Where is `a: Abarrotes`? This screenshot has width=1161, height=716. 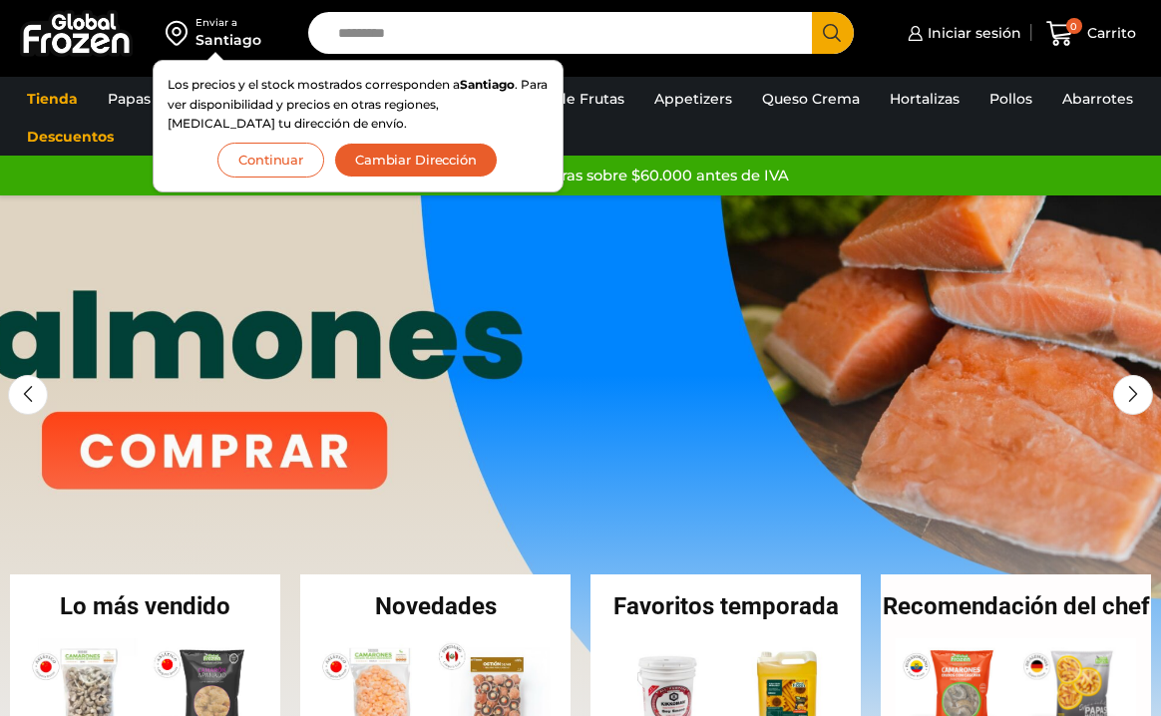 a: Abarrotes is located at coordinates (1097, 99).